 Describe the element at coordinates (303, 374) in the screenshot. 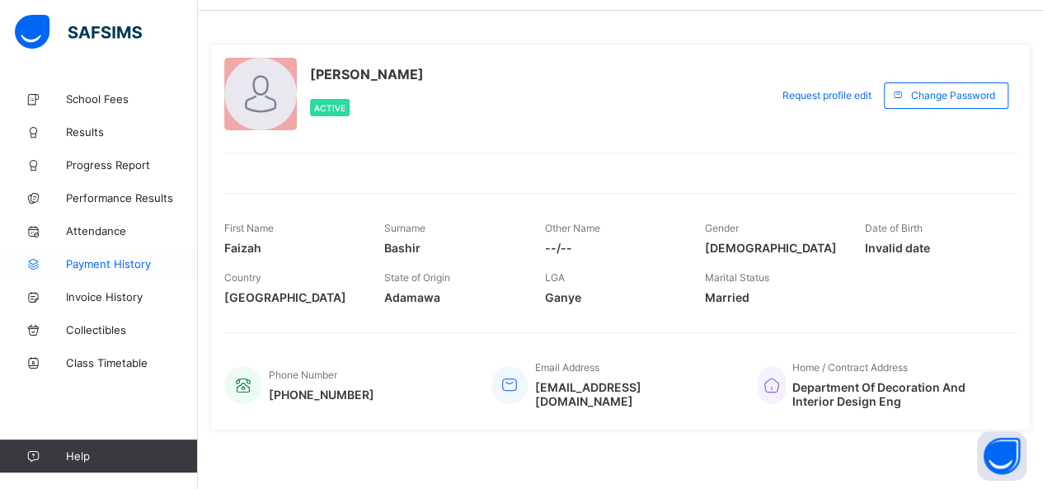

I see `span: Phone Number` at that location.